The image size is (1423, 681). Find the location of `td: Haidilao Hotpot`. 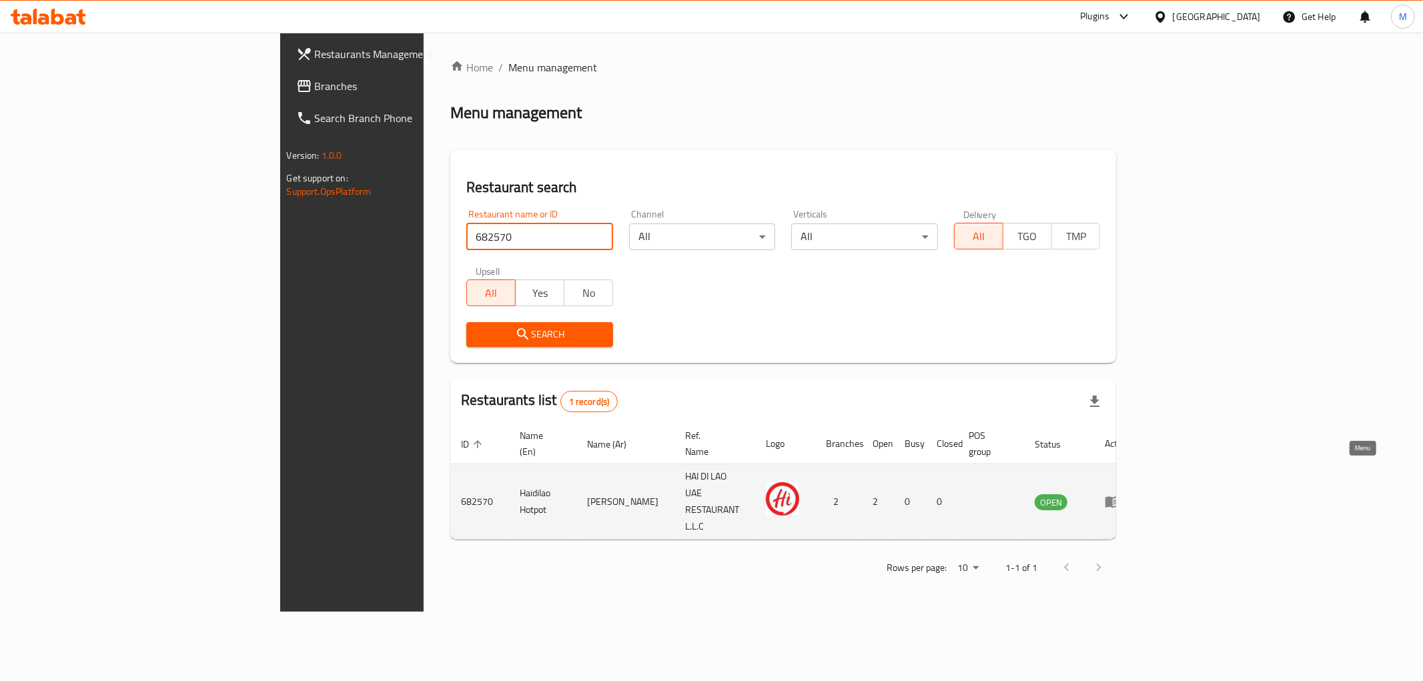

td: Haidilao Hotpot is located at coordinates (542, 502).